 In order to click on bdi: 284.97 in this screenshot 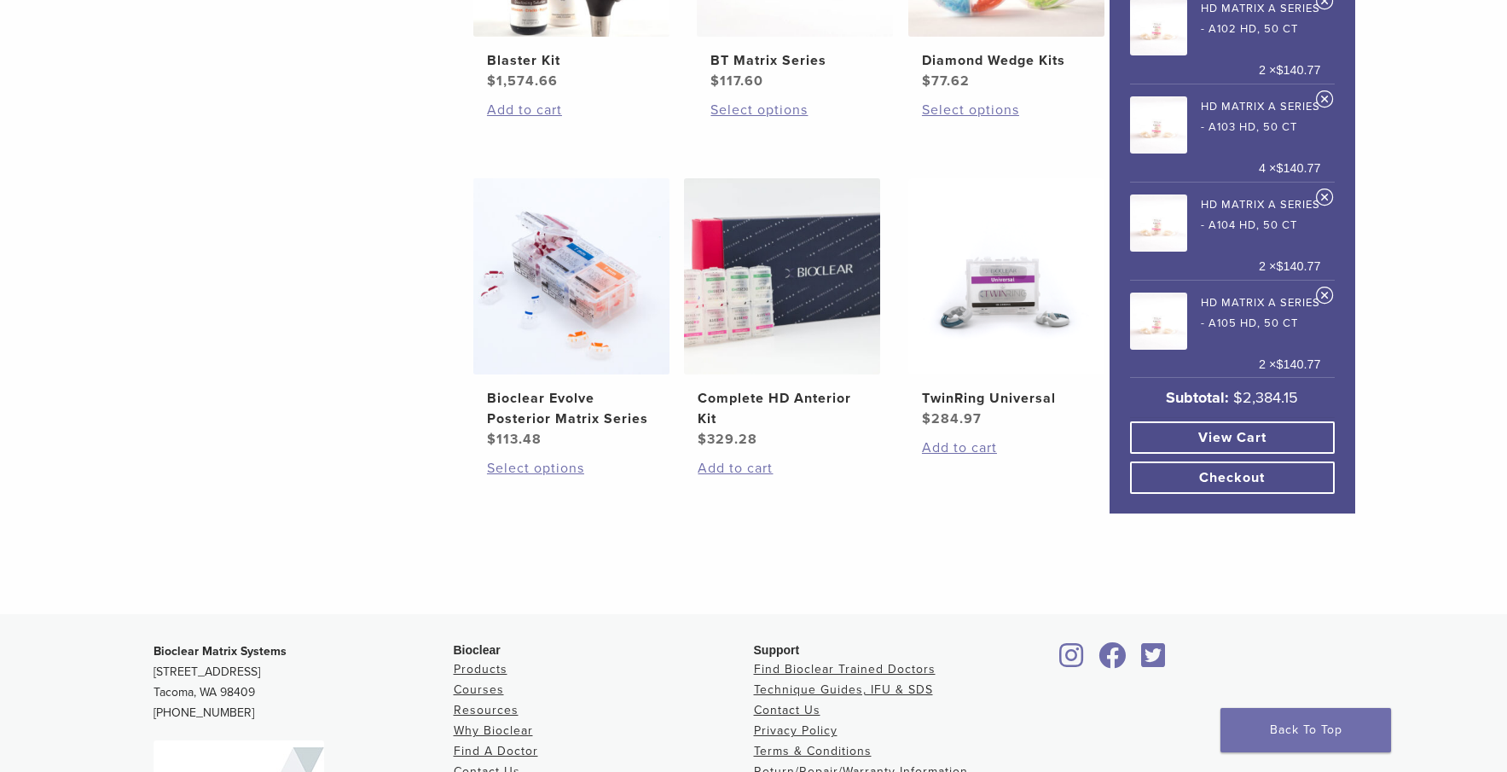, I will do `click(952, 419)`.